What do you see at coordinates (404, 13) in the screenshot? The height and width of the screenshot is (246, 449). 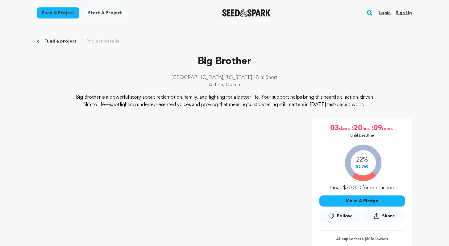 I see `a: Sign up` at bounding box center [404, 13].